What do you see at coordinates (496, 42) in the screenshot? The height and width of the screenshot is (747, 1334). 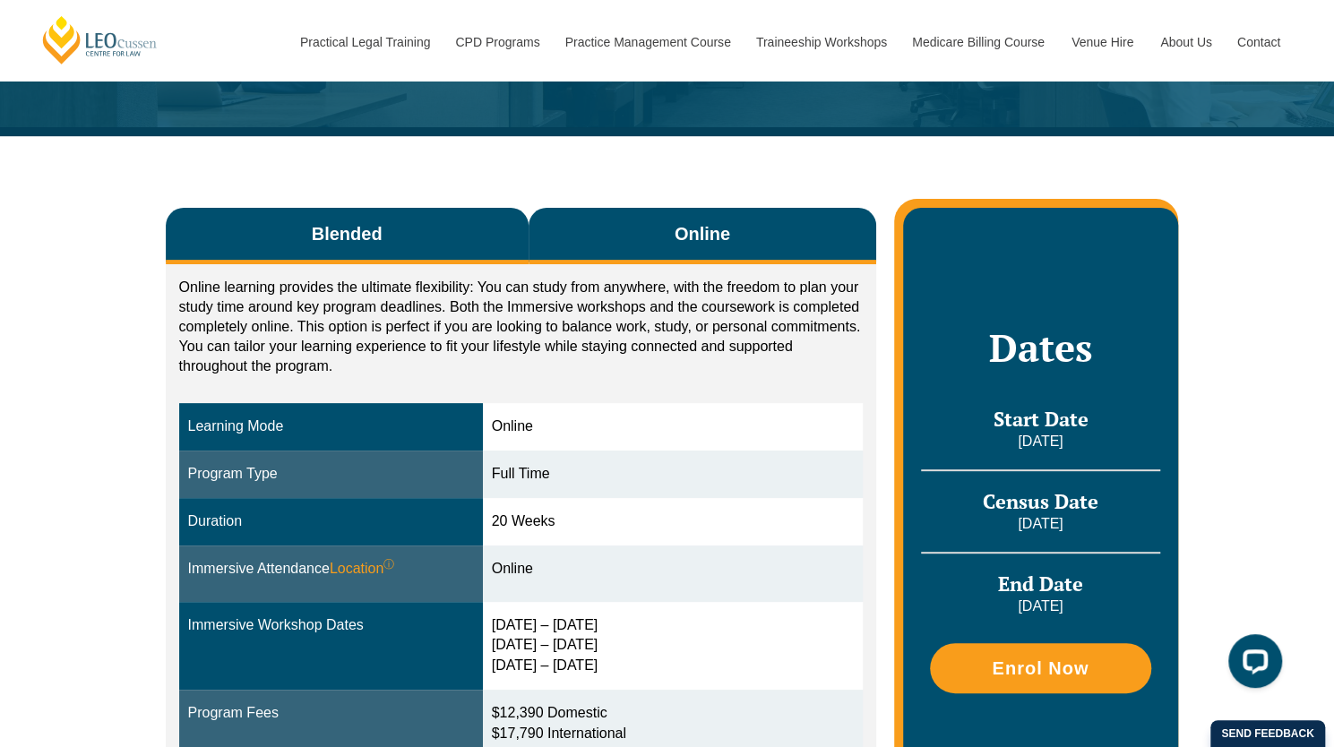 I see `a: CPD Programs` at bounding box center [496, 42].